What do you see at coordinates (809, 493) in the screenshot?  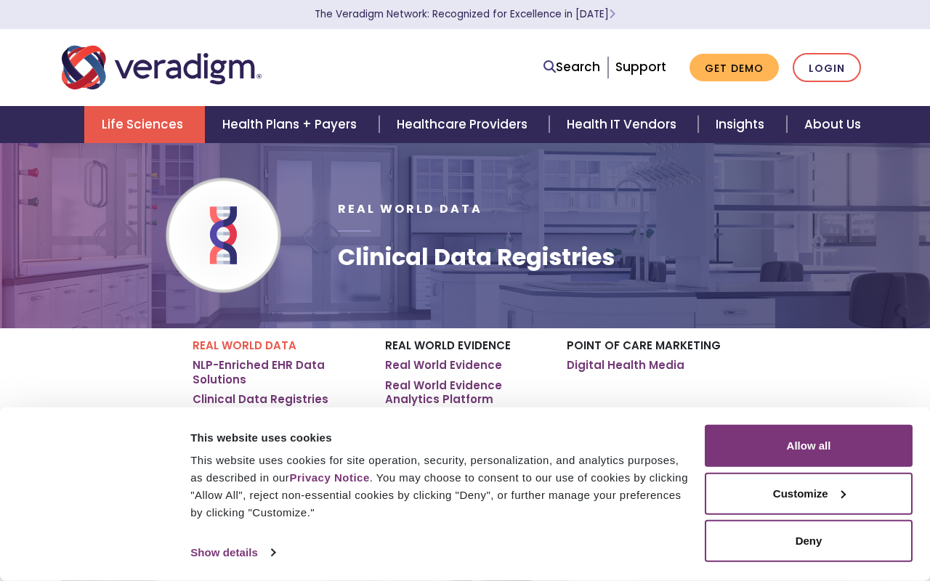 I see `button: Customize` at bounding box center [809, 493].